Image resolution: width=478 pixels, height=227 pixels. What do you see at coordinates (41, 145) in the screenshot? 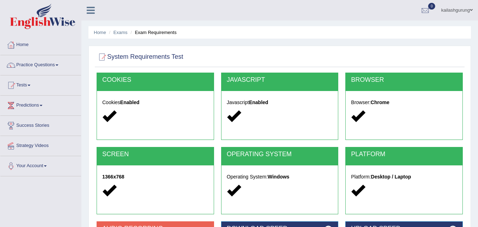
I see `a: Strategy Videos` at bounding box center [41, 145].